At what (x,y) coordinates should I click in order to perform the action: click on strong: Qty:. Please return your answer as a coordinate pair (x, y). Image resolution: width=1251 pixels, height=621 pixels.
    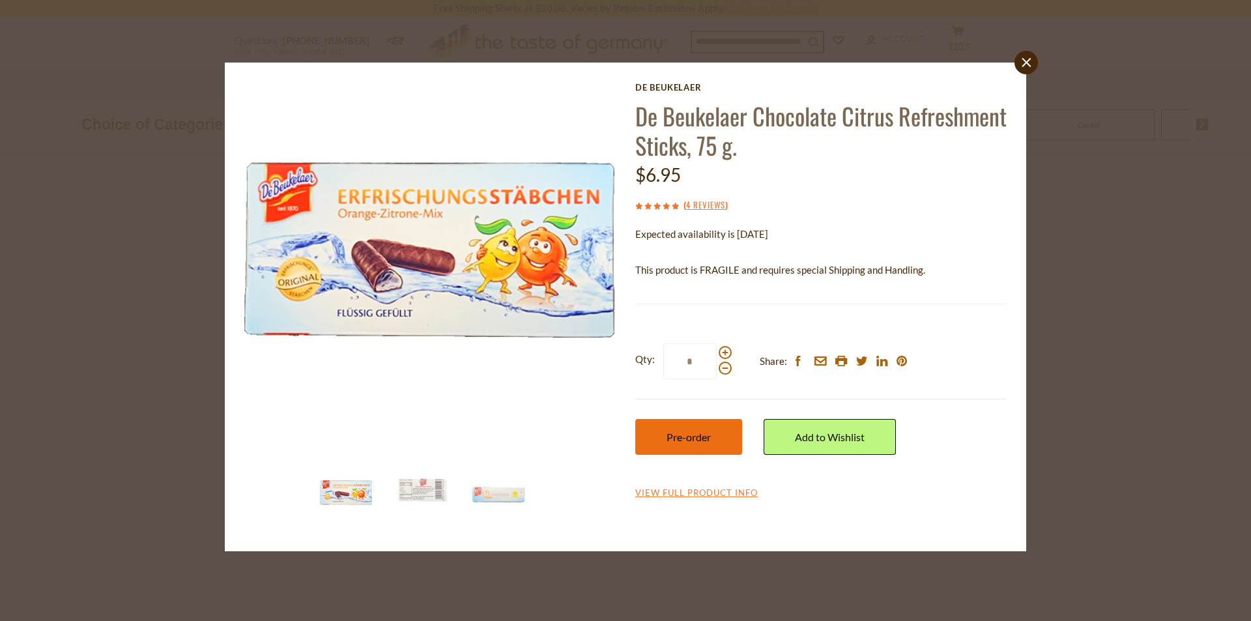
    Looking at the image, I should click on (645, 359).